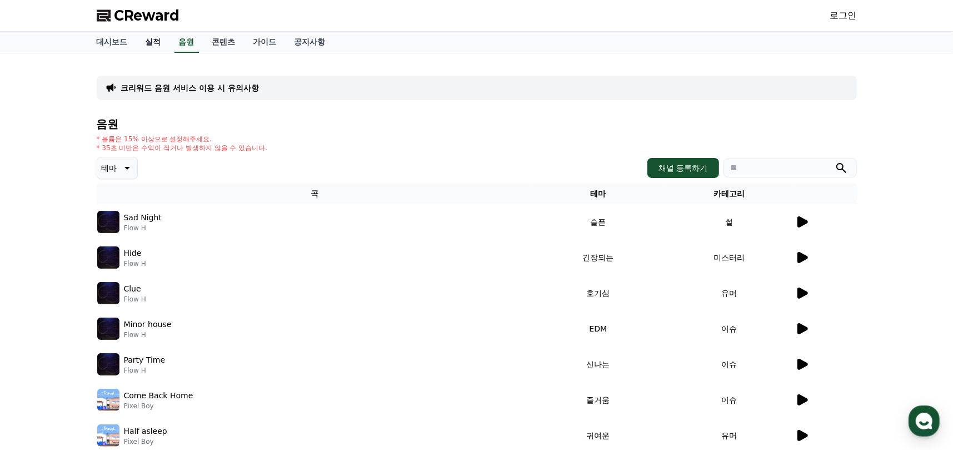 The width and height of the screenshot is (953, 450). I want to click on td: 유머, so click(728, 293).